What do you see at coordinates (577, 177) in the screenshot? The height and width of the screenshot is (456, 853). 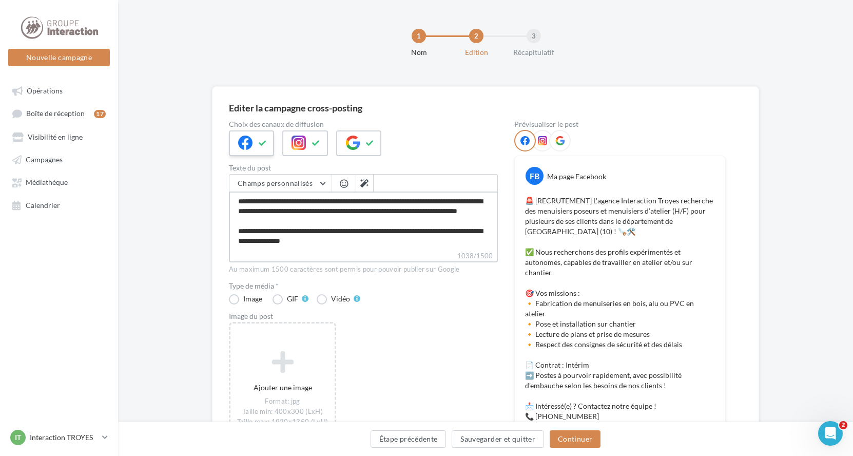 I see `div: Ma page Facebook` at bounding box center [577, 177].